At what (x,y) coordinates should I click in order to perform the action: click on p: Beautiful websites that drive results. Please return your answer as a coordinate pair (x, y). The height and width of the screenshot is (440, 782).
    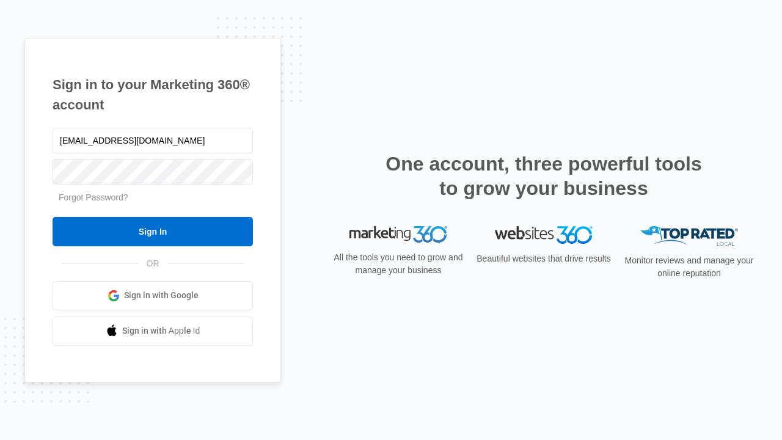
    Looking at the image, I should click on (544, 258).